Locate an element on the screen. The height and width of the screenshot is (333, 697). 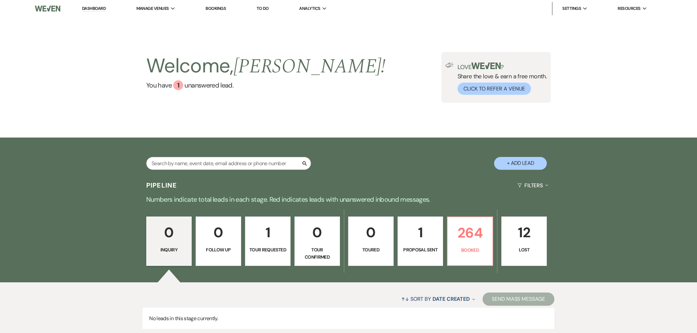
a: To Do is located at coordinates (262, 8).